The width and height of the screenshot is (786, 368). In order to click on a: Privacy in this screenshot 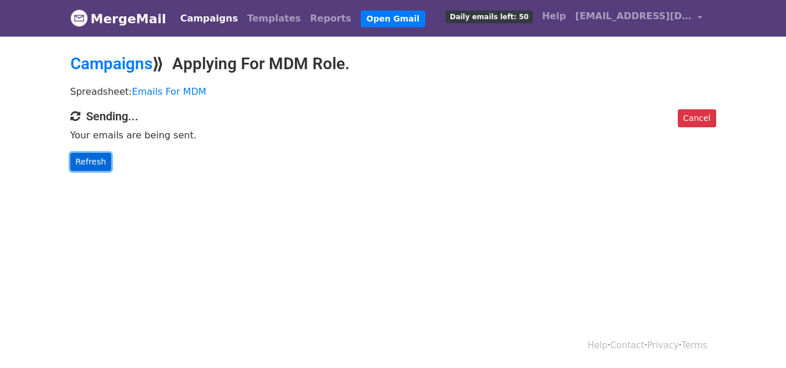, I will do `click(662, 345)`.